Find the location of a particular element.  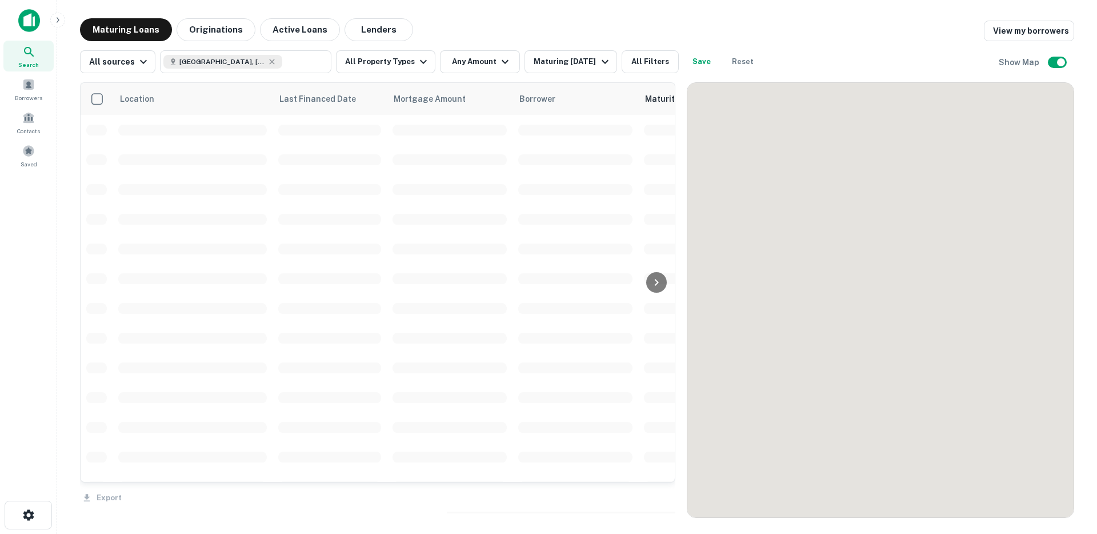

button: Active Loans is located at coordinates (300, 30).